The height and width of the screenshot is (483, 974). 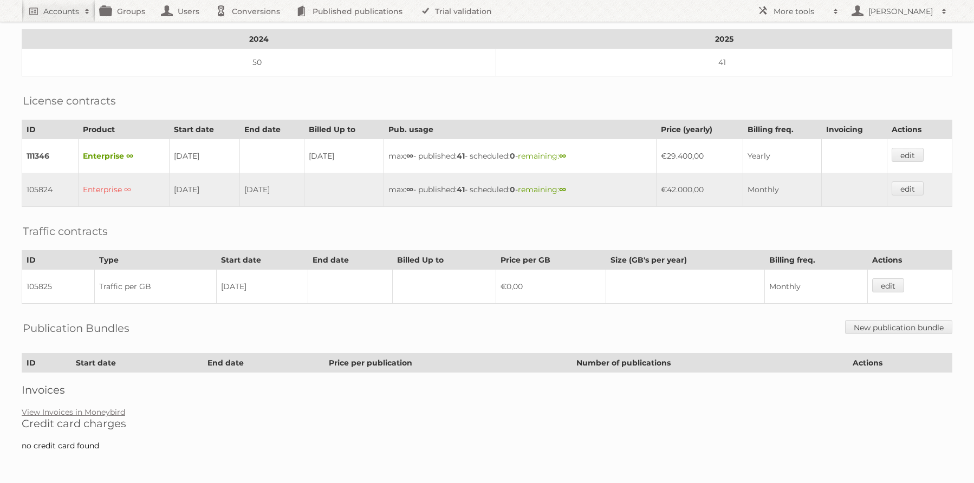 I want to click on th: Invoicing, so click(x=854, y=129).